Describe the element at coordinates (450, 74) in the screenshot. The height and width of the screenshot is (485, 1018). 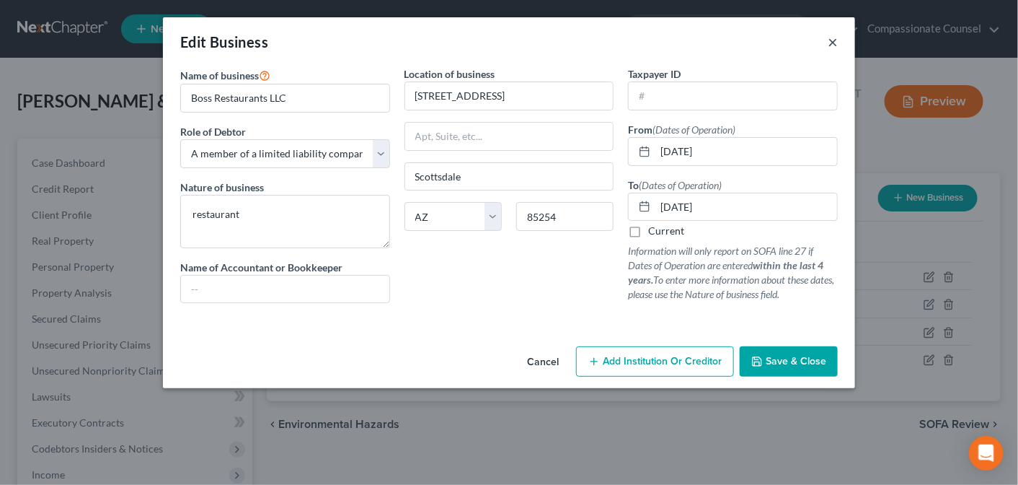
I see `label: Location of business` at that location.